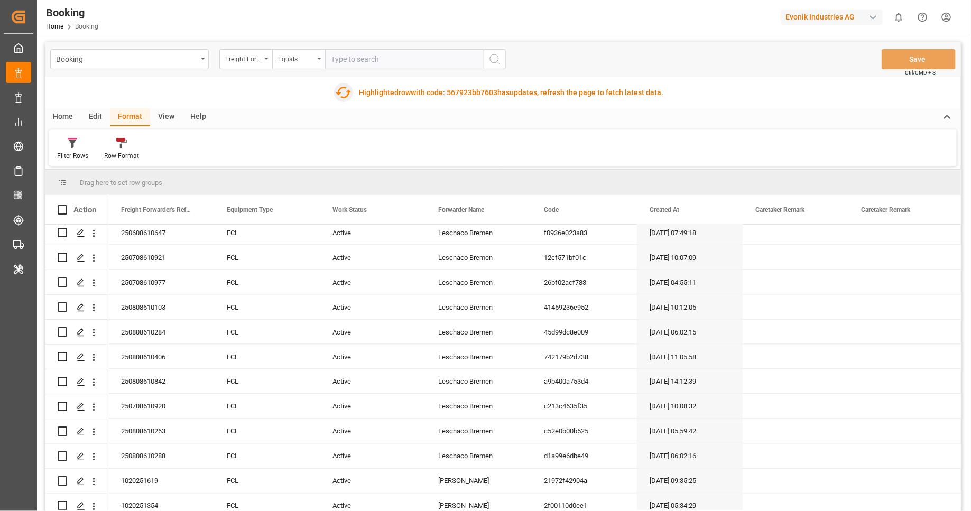 This screenshot has height=511, width=971. I want to click on input: Type to search, so click(404, 59).